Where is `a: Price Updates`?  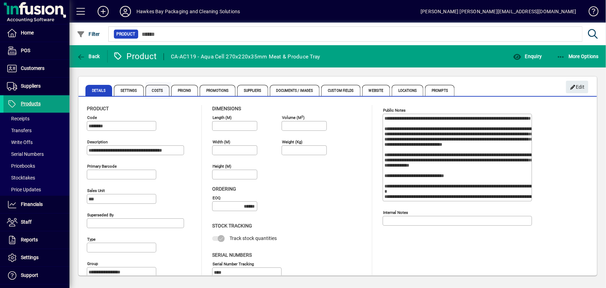
a: Price Updates is located at coordinates (36, 189).